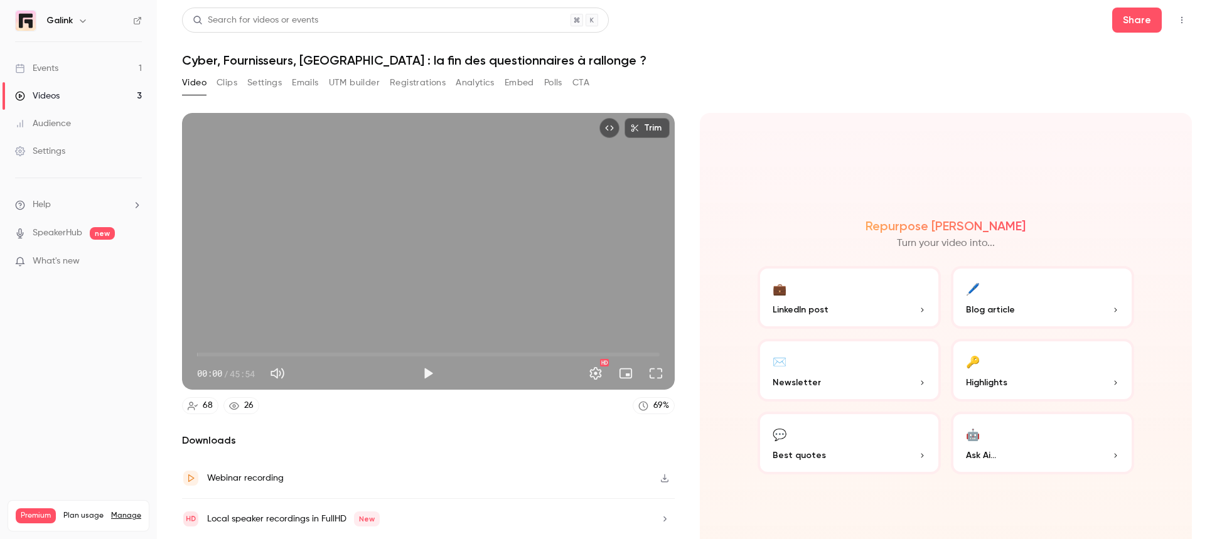  I want to click on button: Polls, so click(553, 83).